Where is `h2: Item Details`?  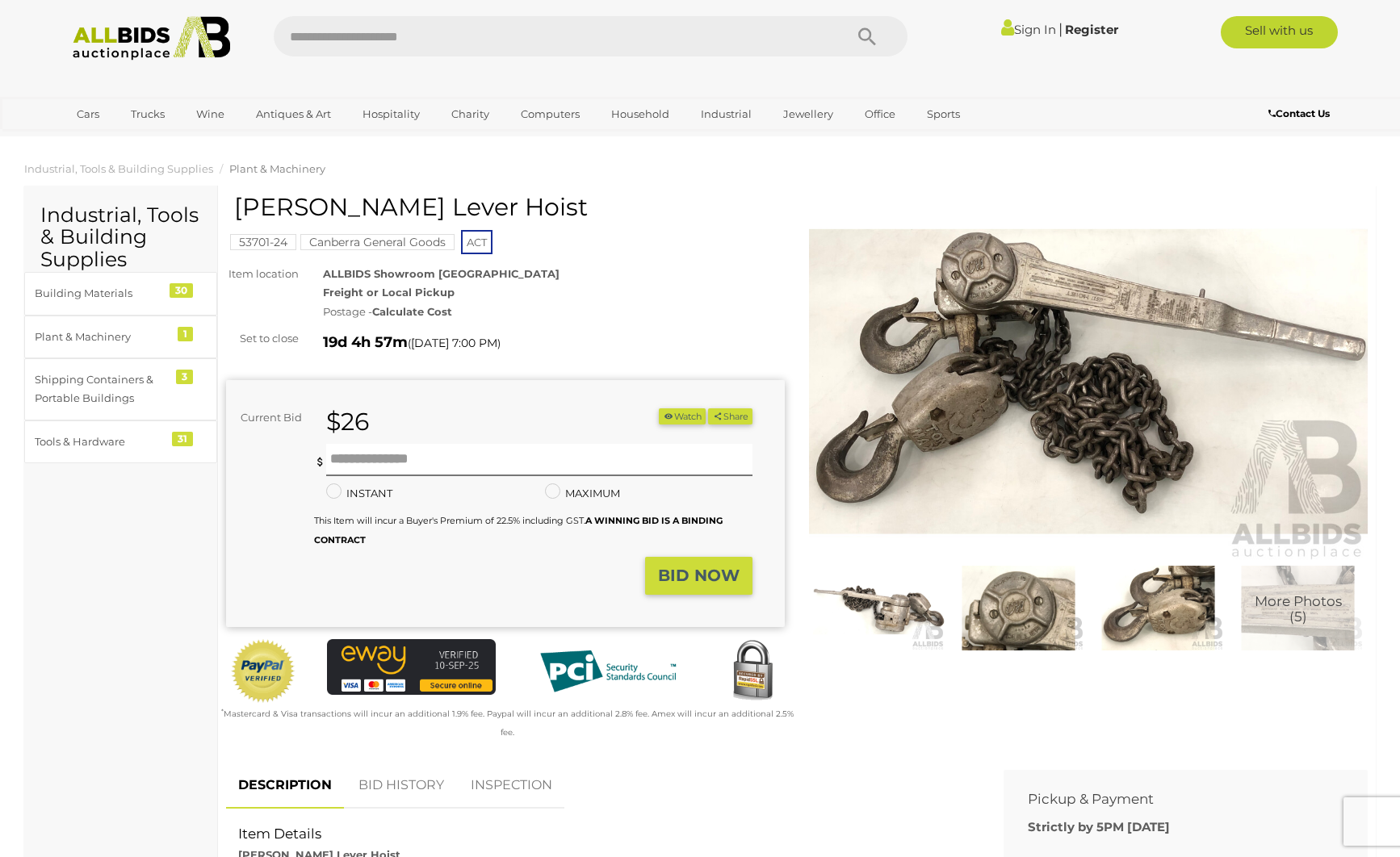 h2: Item Details is located at coordinates (602, 834).